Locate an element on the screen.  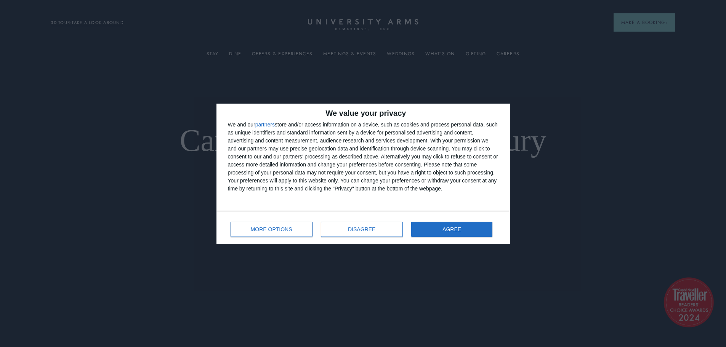
div: We and our store and/or access information on a device, such as cookies and process personal data... is located at coordinates (363, 157).